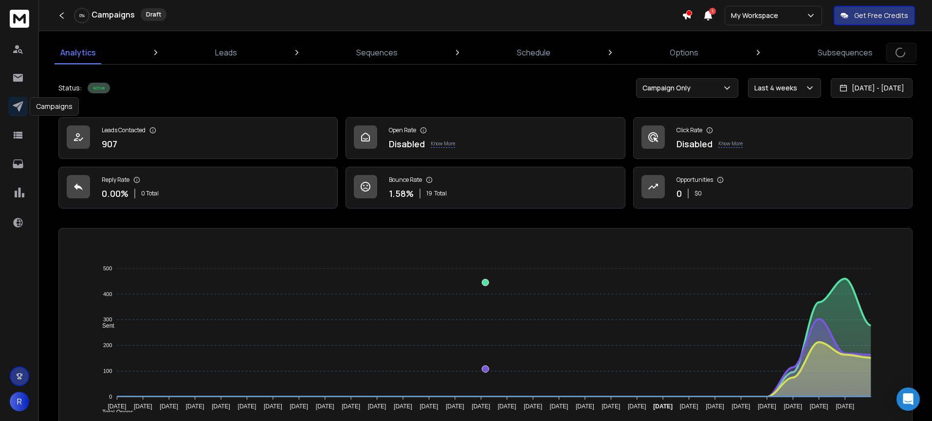 Image resolution: width=932 pixels, height=421 pixels. Describe the element at coordinates (110, 397) in the screenshot. I see `tspan: 0` at that location.